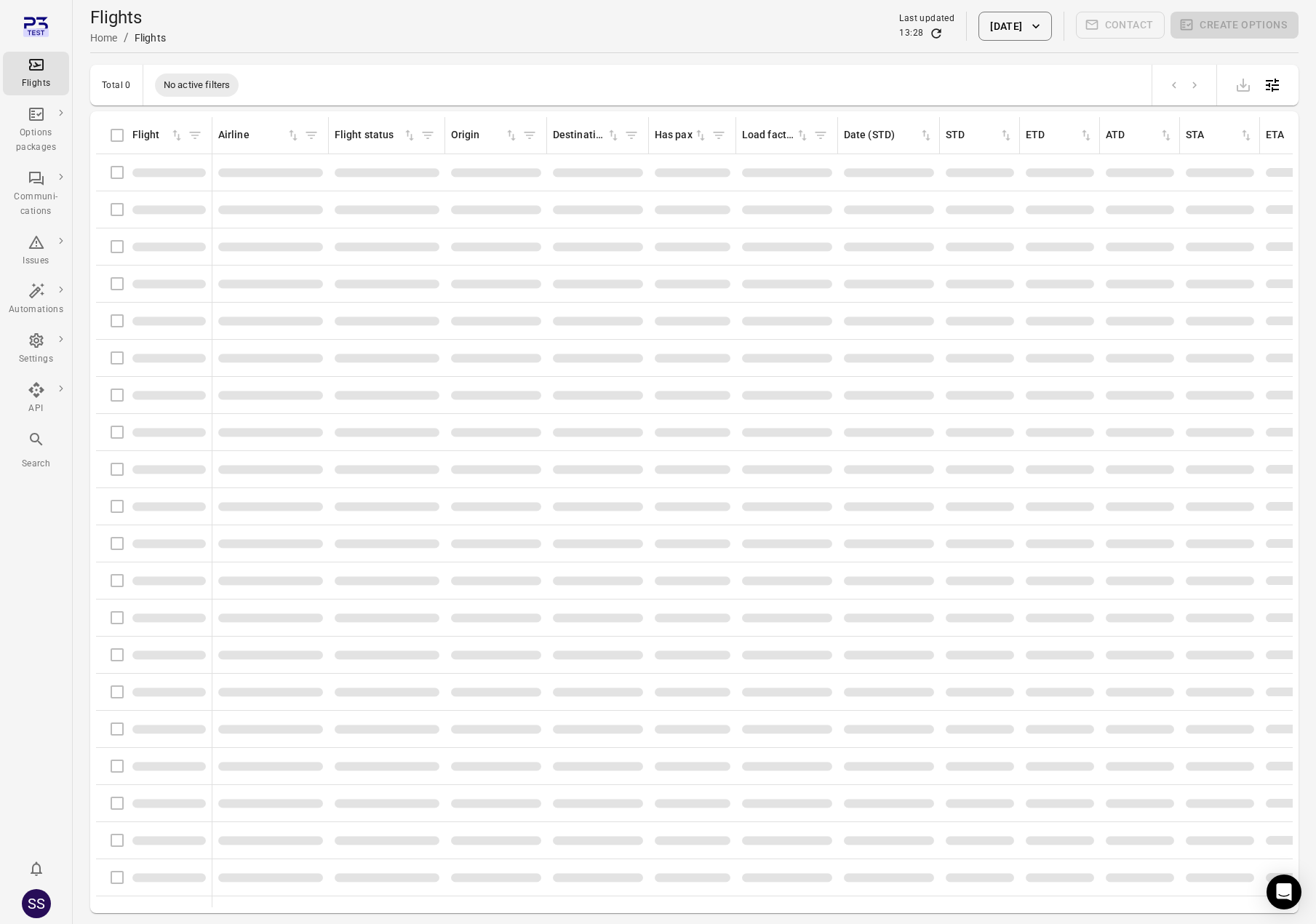 The image size is (1316, 924). Describe the element at coordinates (35, 251) in the screenshot. I see `a: Issues` at that location.